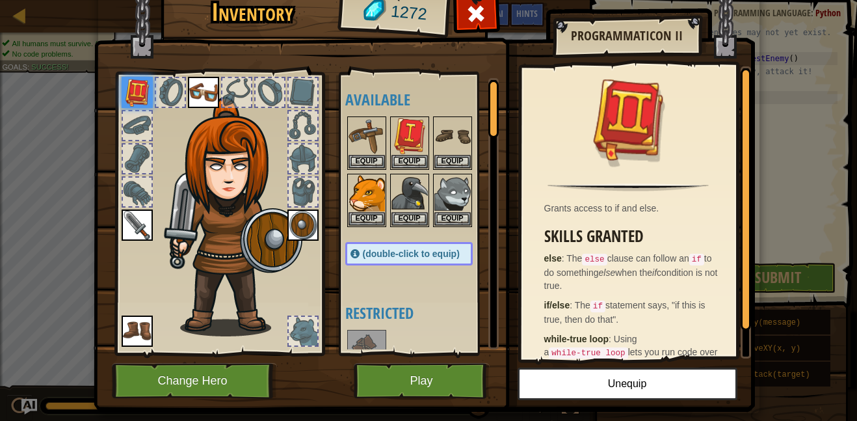  Describe the element at coordinates (588, 353) in the screenshot. I see `code: while-true loop` at that location.